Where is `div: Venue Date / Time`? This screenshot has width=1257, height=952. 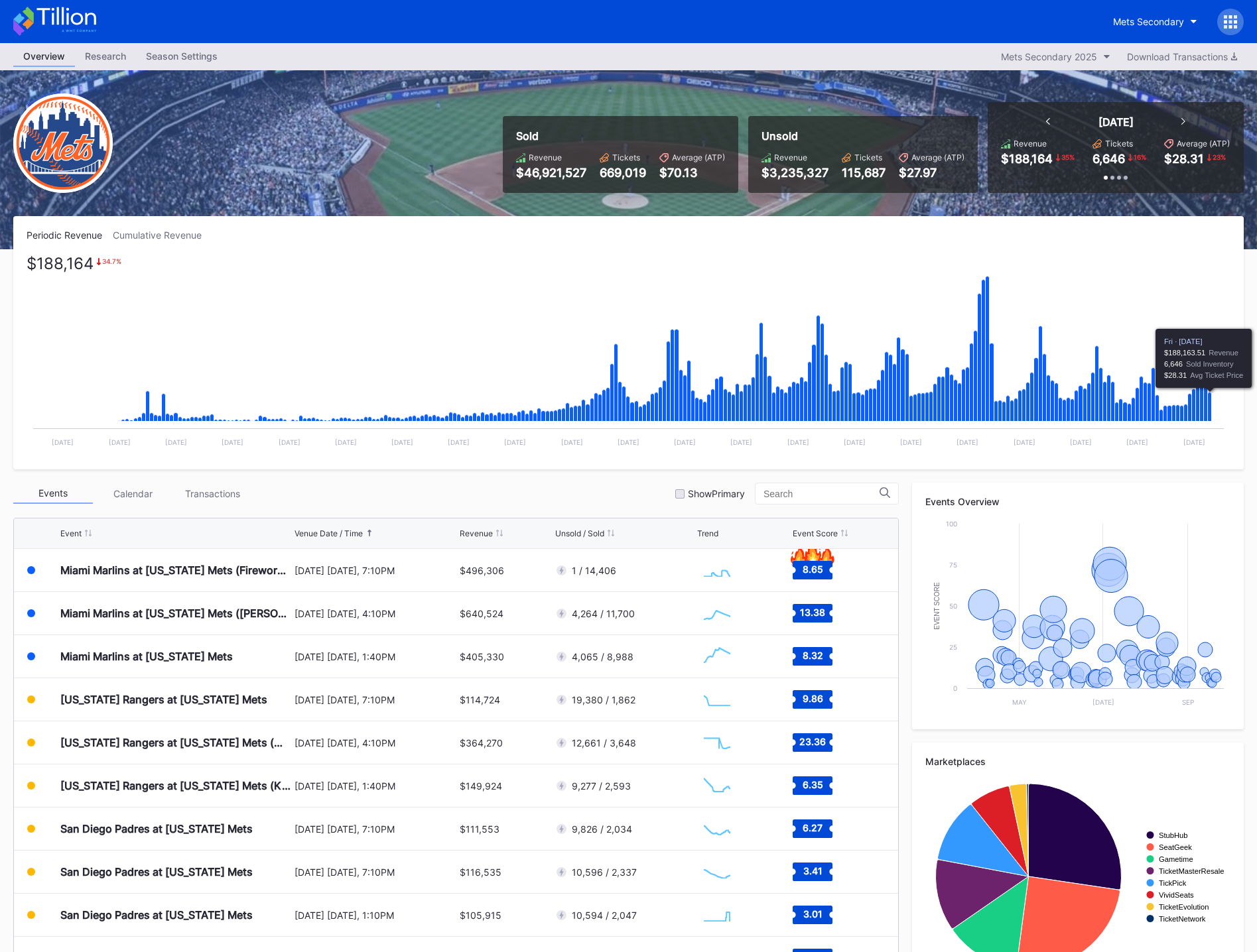 div: Venue Date / Time is located at coordinates (328, 533).